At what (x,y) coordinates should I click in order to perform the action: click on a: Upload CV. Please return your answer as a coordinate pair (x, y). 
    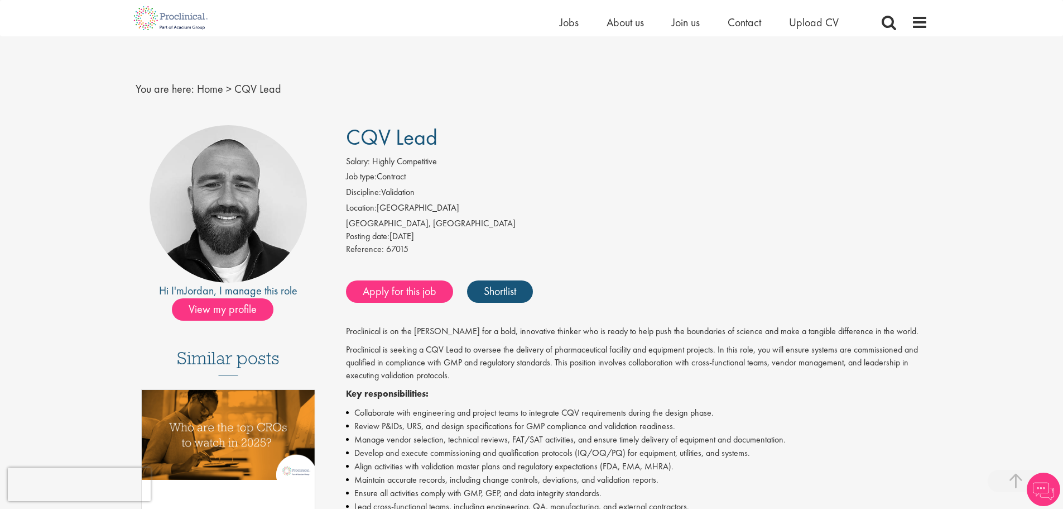
    Looking at the image, I should click on (814, 22).